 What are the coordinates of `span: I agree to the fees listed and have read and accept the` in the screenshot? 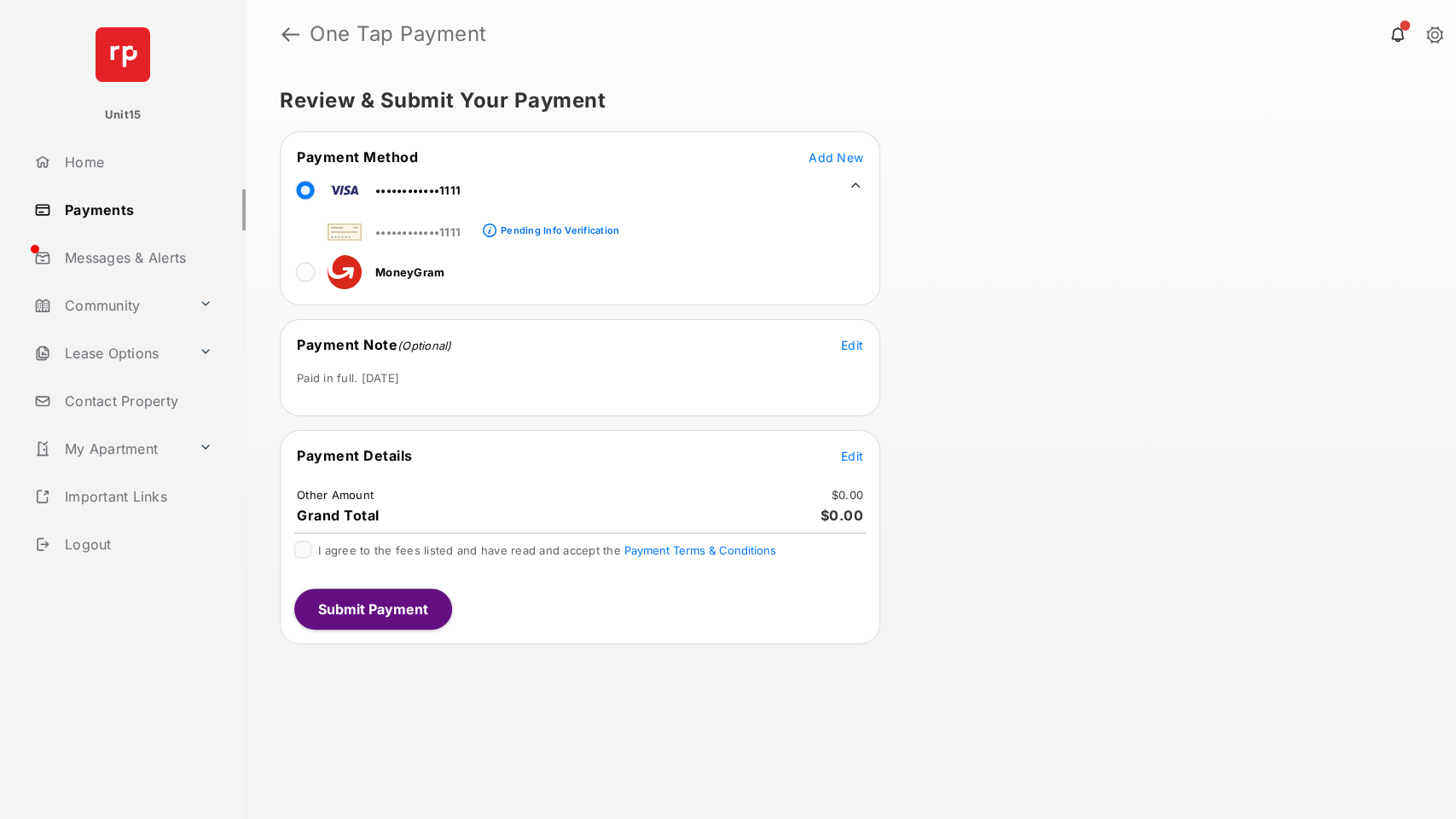 It's located at (547, 550).